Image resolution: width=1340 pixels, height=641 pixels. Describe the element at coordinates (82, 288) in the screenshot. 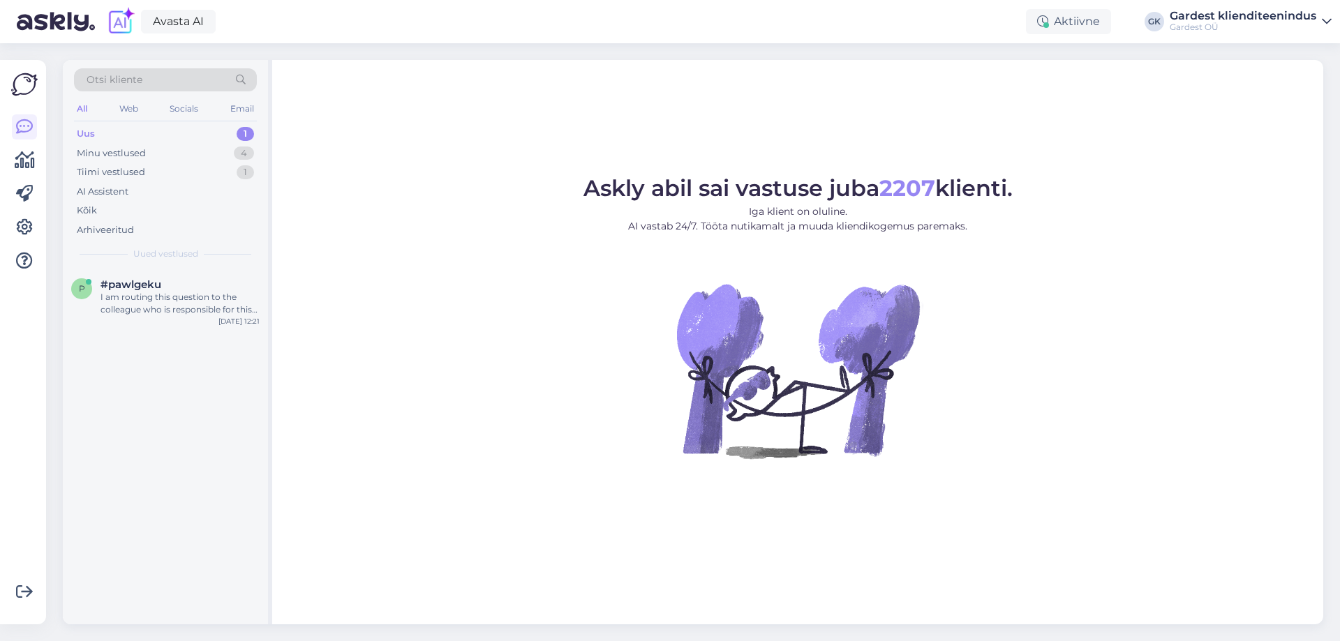

I see `span: p` at that location.